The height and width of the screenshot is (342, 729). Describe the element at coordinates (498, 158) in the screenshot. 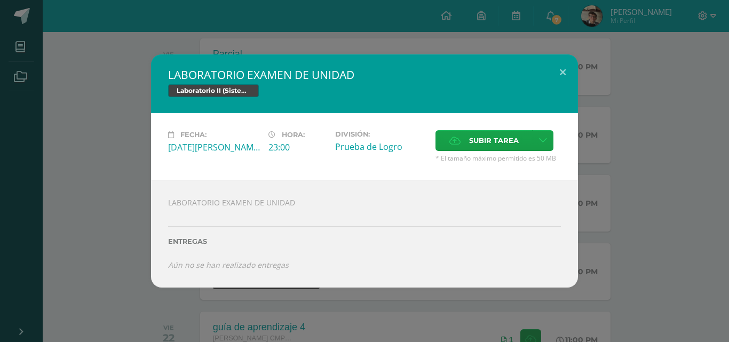

I see `span: * El tamaño máximo permitido es 50 MB` at that location.